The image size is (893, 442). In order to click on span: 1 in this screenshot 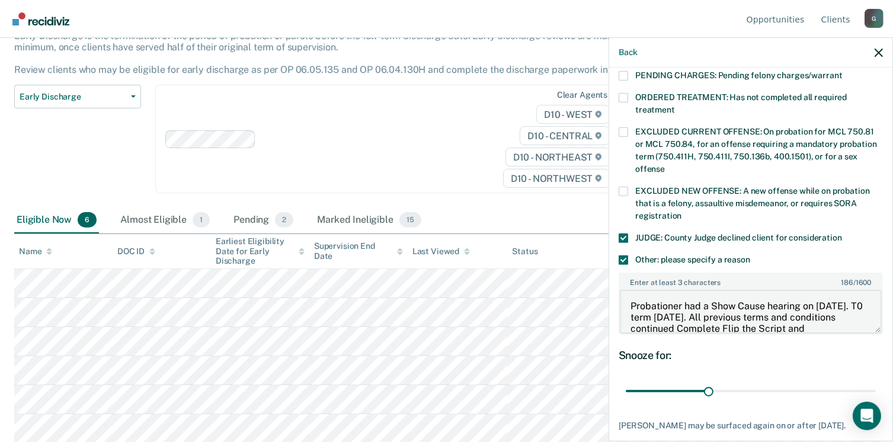, I will do `click(201, 220)`.